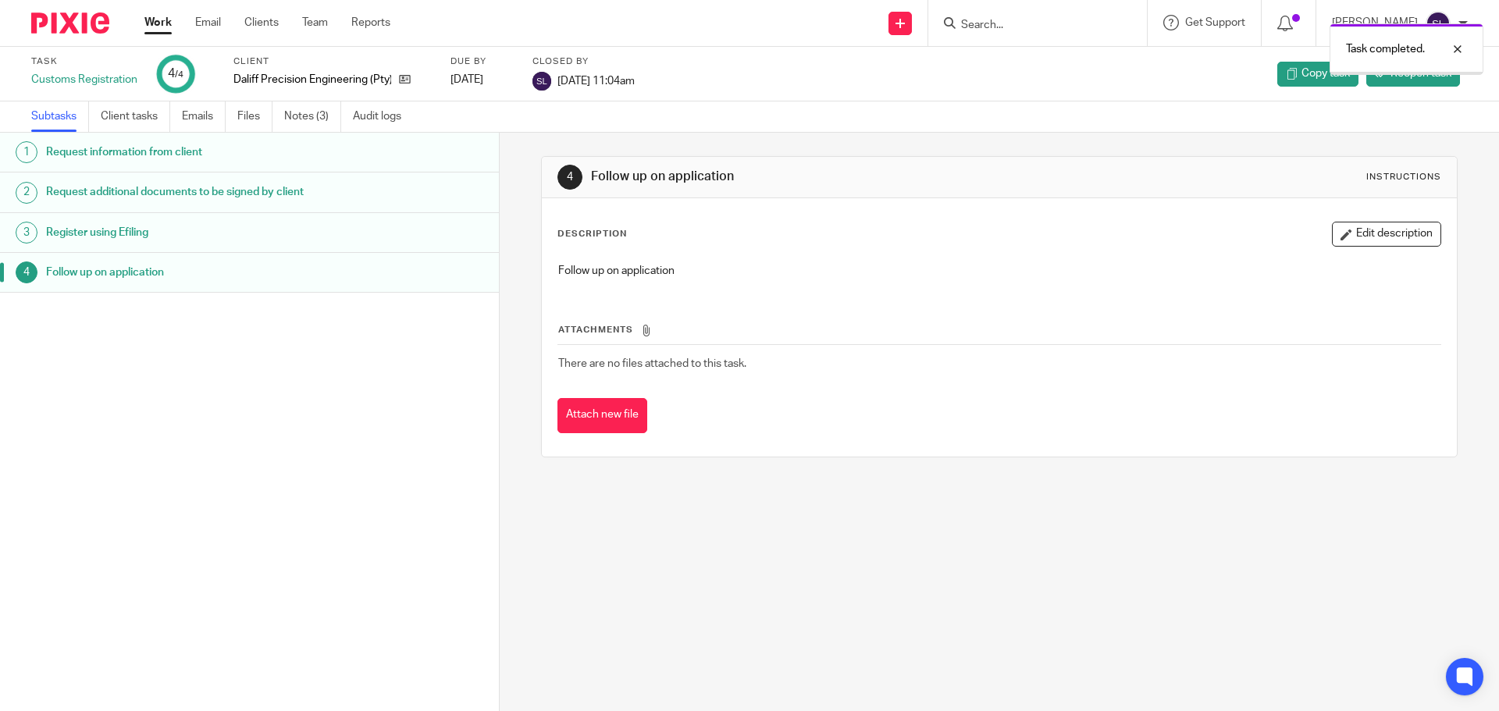 Image resolution: width=1499 pixels, height=711 pixels. What do you see at coordinates (312, 80) in the screenshot?
I see `p: Daliff Precision Engineering (Pty) Ltd` at bounding box center [312, 80].